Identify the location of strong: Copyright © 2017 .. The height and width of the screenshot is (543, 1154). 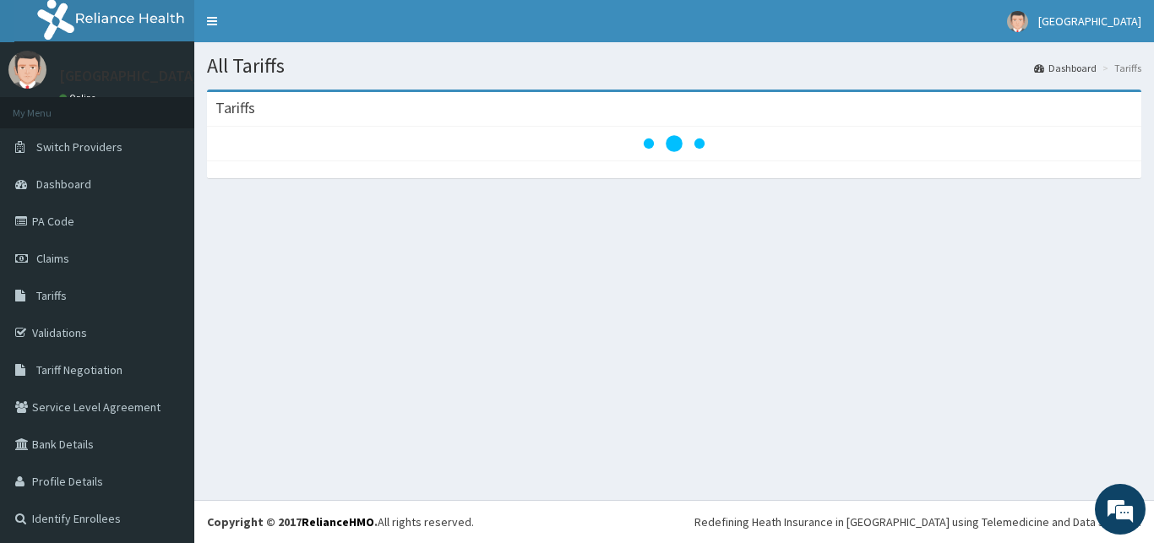
(292, 522).